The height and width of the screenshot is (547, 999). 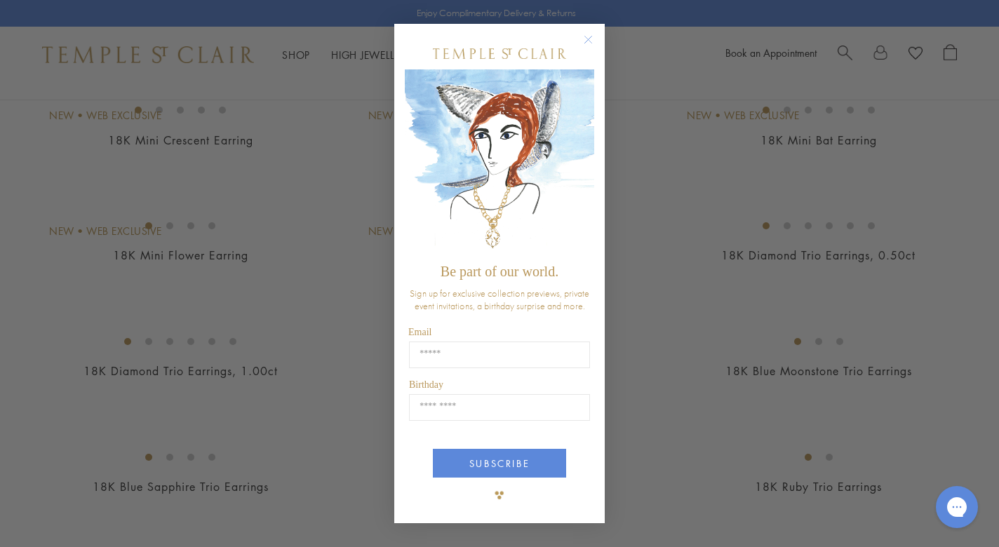 I want to click on button: Open gorgias live chat, so click(x=28, y=26).